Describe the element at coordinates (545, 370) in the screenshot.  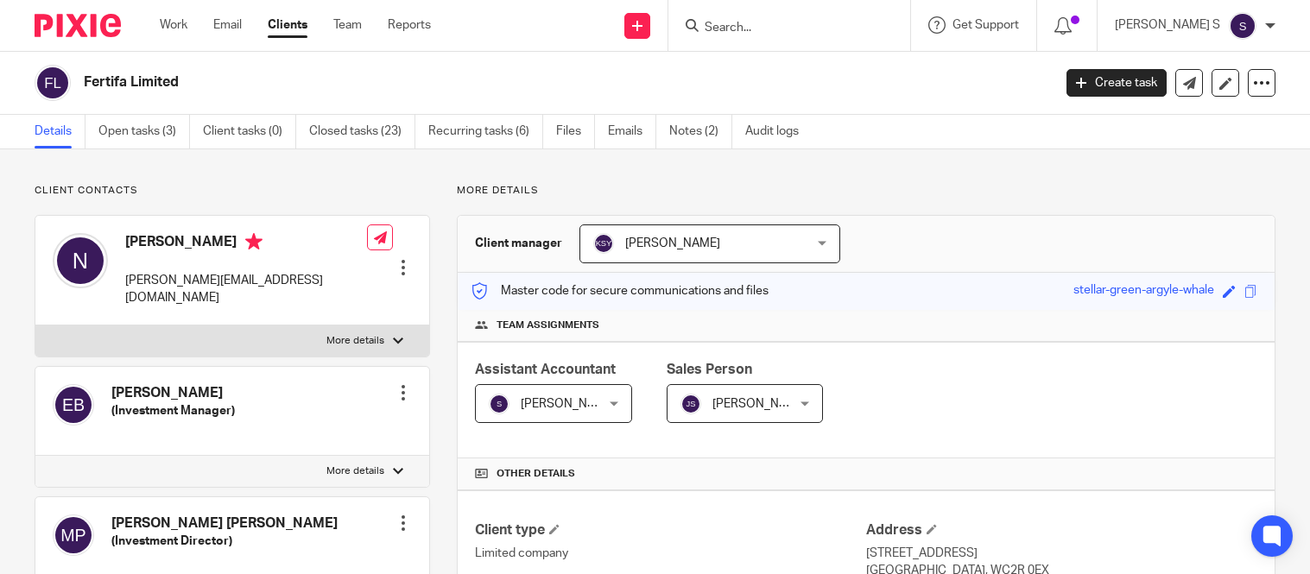
I see `span: Assistant Accountant` at that location.